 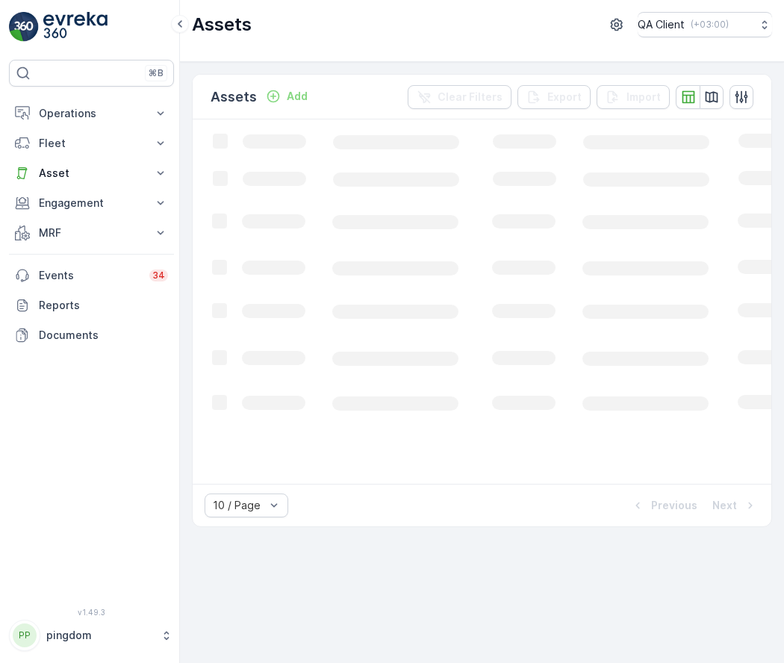 I want to click on p: Previous, so click(x=674, y=506).